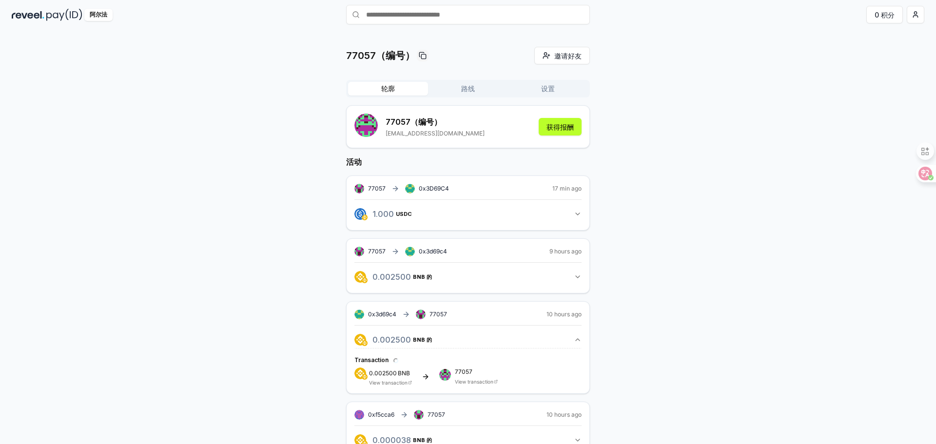 The width and height of the screenshot is (936, 444). Describe the element at coordinates (98, 14) in the screenshot. I see `font: 阿尔法` at that location.